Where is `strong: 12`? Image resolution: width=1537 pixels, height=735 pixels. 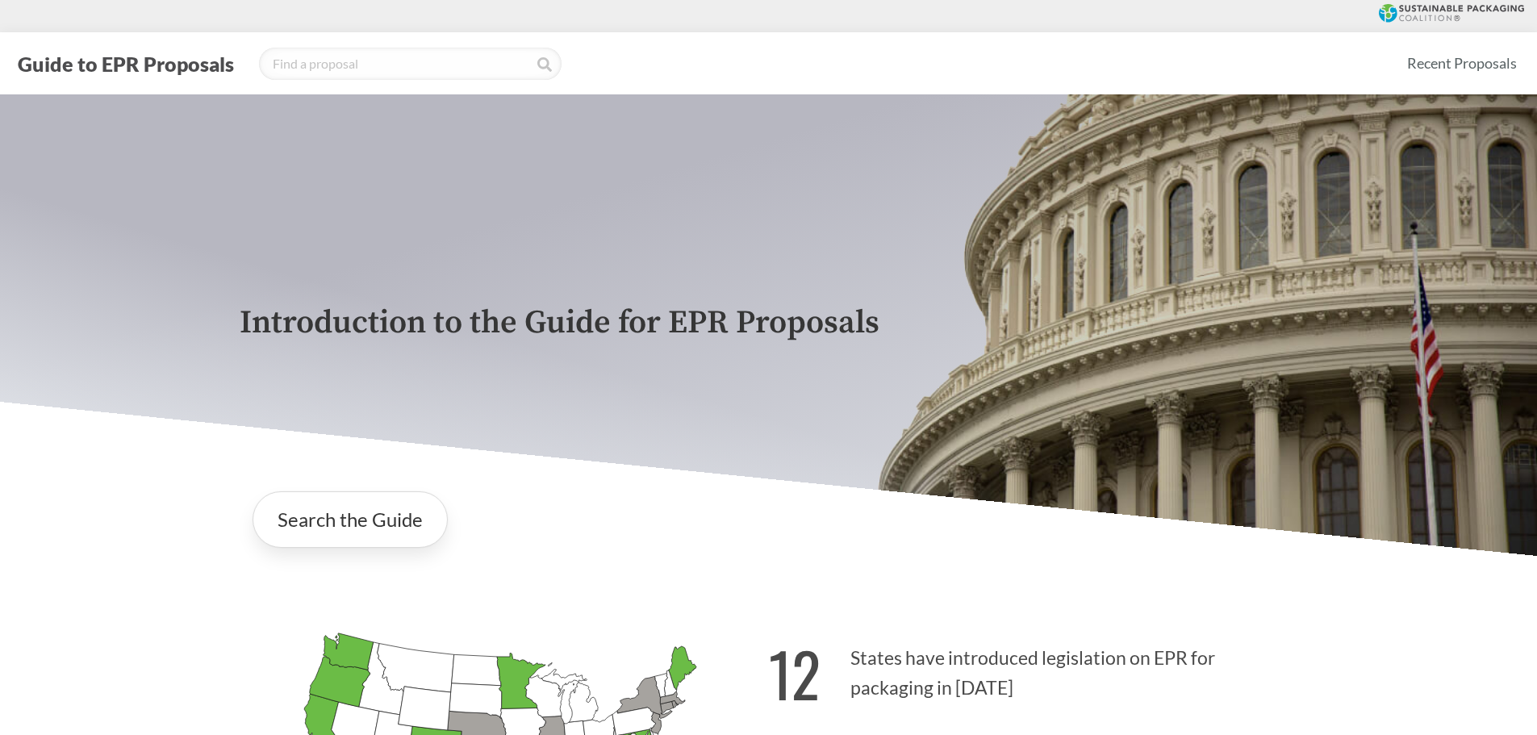 strong: 12 is located at coordinates (795, 673).